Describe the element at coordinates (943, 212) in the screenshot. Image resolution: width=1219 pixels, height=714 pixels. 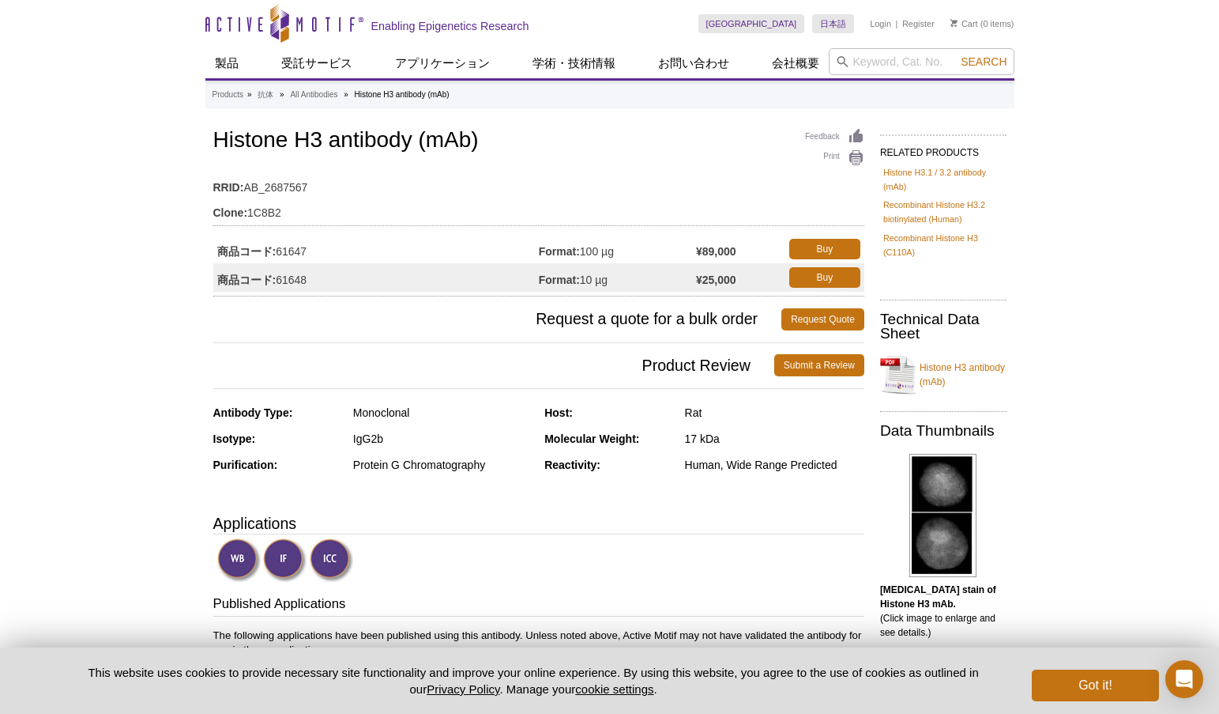
I see `a: Recombinant Histone H3.2 biotinylated (Human)` at that location.